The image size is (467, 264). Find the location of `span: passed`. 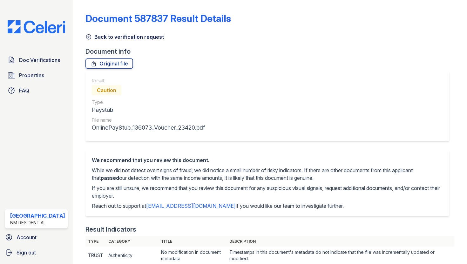

span: passed is located at coordinates (110, 178).